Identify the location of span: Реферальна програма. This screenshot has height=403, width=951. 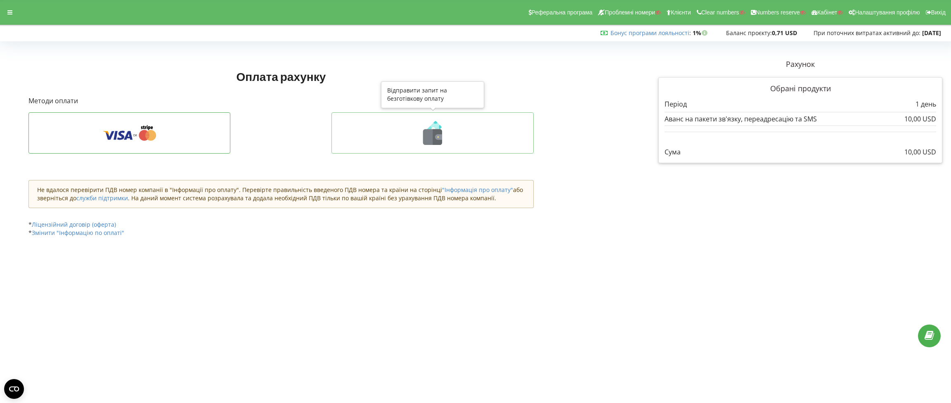
(562, 12).